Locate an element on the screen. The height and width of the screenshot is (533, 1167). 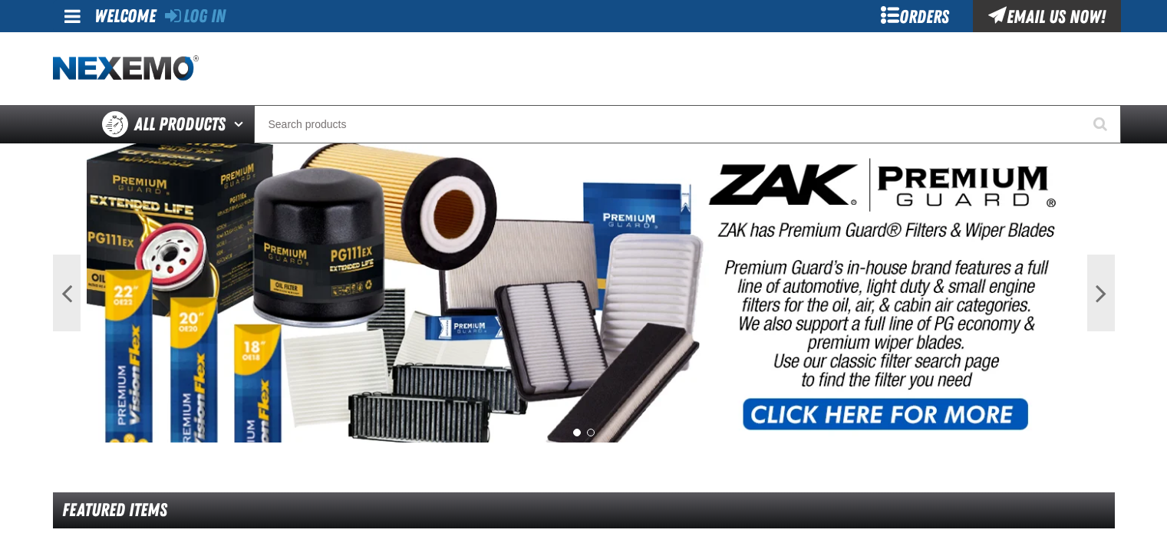
a: Log In is located at coordinates (195, 16).